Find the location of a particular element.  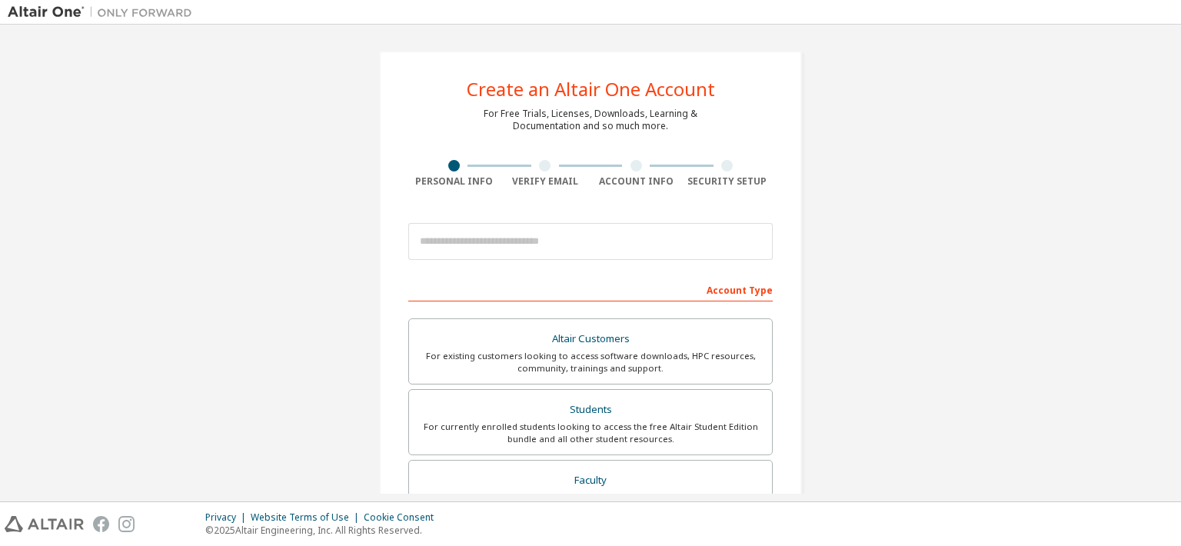

div: For currently enrolled students looking to access the free Altair Student Edition bundle and all ... is located at coordinates (591, 433).